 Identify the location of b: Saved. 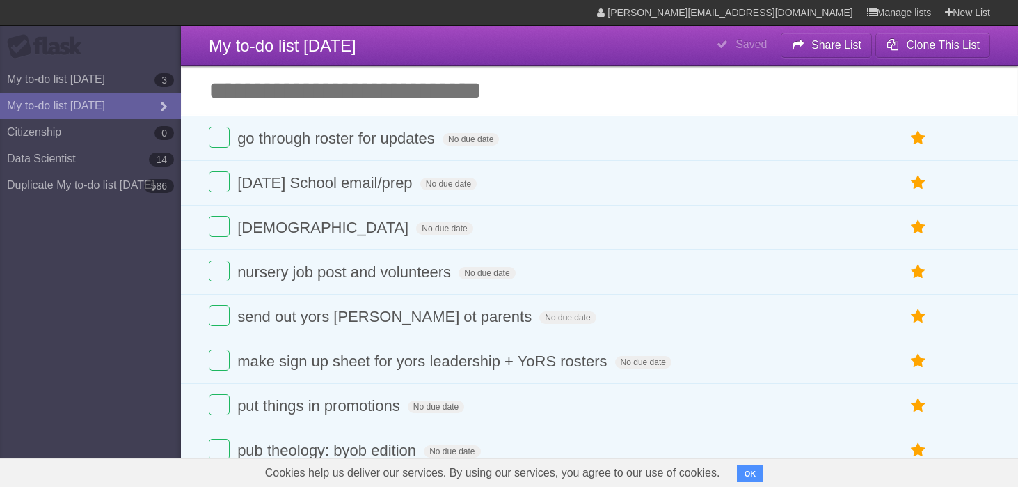
(751, 44).